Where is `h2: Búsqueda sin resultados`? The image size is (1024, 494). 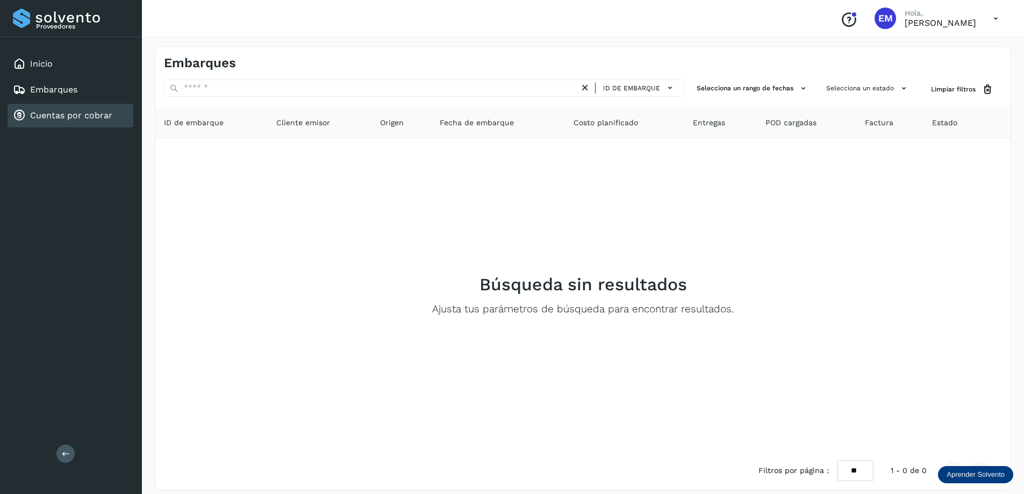 h2: Búsqueda sin resultados is located at coordinates (584, 284).